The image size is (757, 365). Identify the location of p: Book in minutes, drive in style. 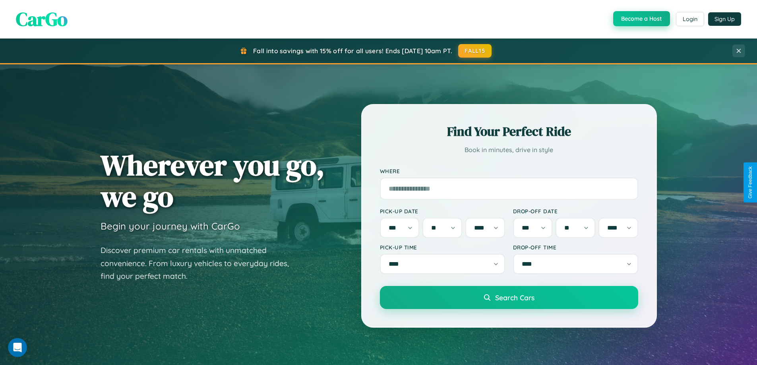
(509, 150).